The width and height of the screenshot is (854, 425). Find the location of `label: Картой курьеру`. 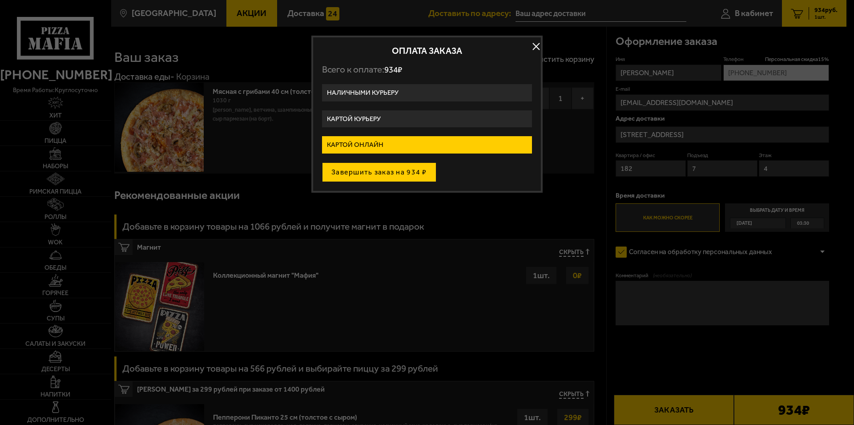

label: Картой курьеру is located at coordinates (427, 119).